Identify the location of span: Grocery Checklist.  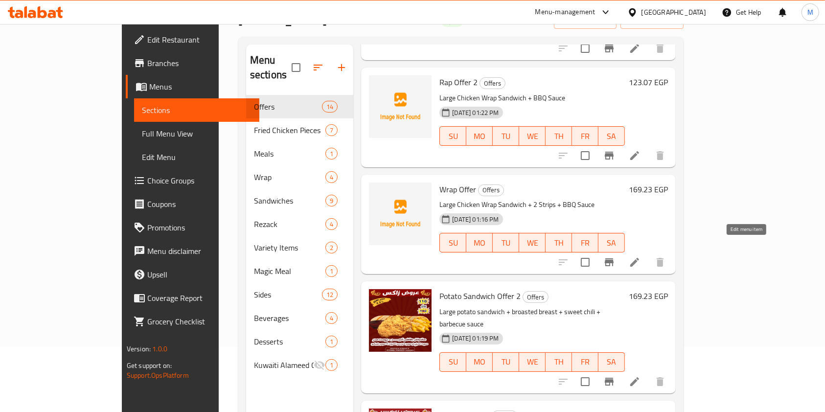
(200, 321).